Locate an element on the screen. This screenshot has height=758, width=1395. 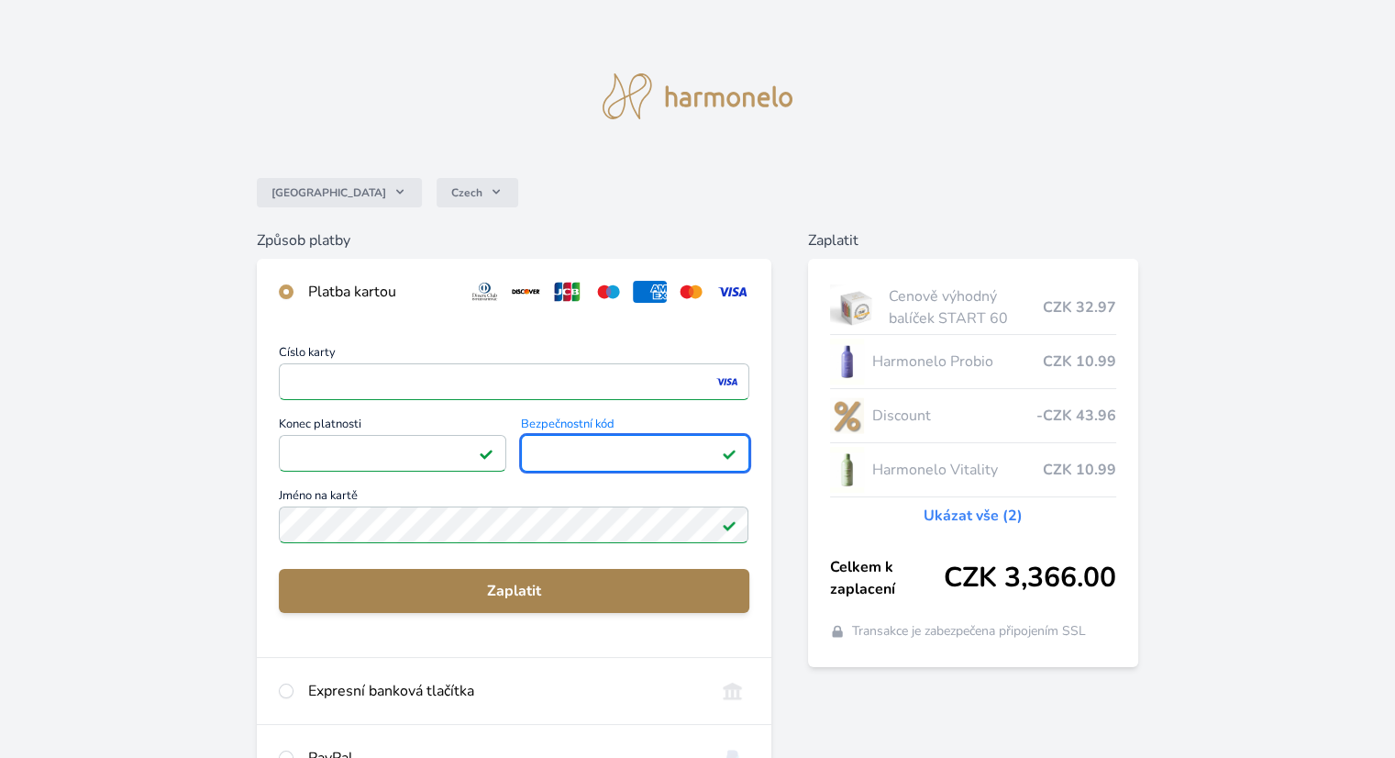
span: Zaplatit is located at coordinates (514, 591).